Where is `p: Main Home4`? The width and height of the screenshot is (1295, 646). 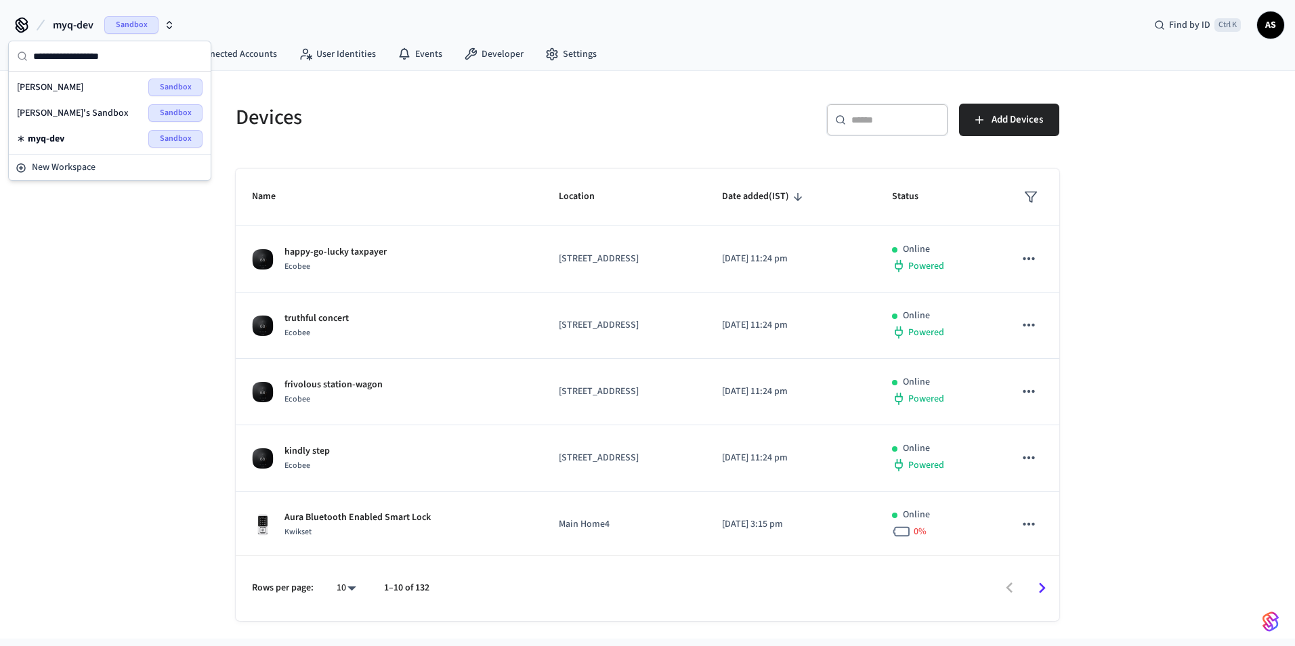
p: Main Home4 is located at coordinates (624, 524).